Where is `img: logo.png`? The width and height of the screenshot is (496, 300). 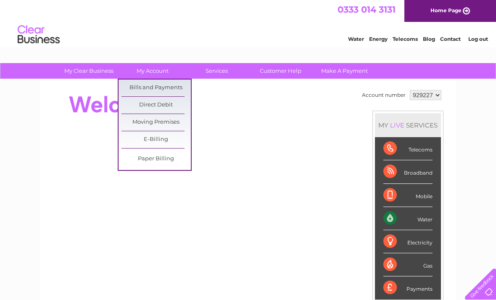 img: logo.png is located at coordinates (39, 34).